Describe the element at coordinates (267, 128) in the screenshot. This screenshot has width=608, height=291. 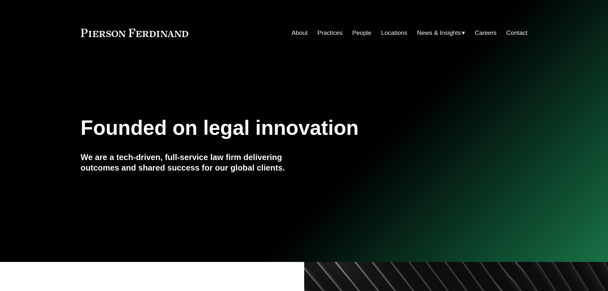
I see `h1: Founded on legal innovation` at that location.